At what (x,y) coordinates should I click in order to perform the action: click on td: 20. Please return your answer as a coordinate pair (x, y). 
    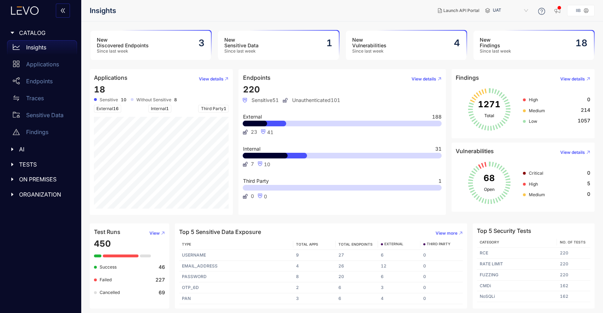
    Looking at the image, I should click on (357, 277).